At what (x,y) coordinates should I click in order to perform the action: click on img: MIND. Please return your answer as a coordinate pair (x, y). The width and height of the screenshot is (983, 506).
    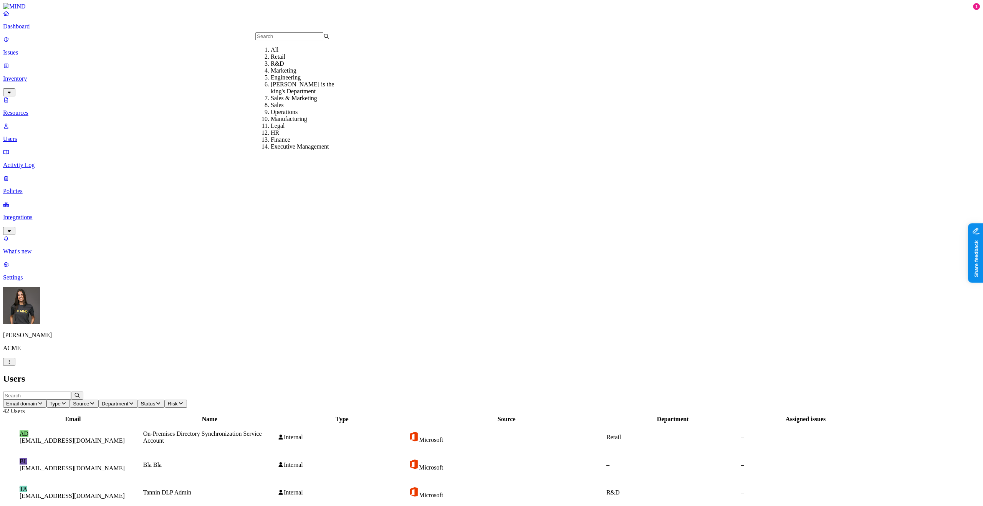
    Looking at the image, I should click on (14, 7).